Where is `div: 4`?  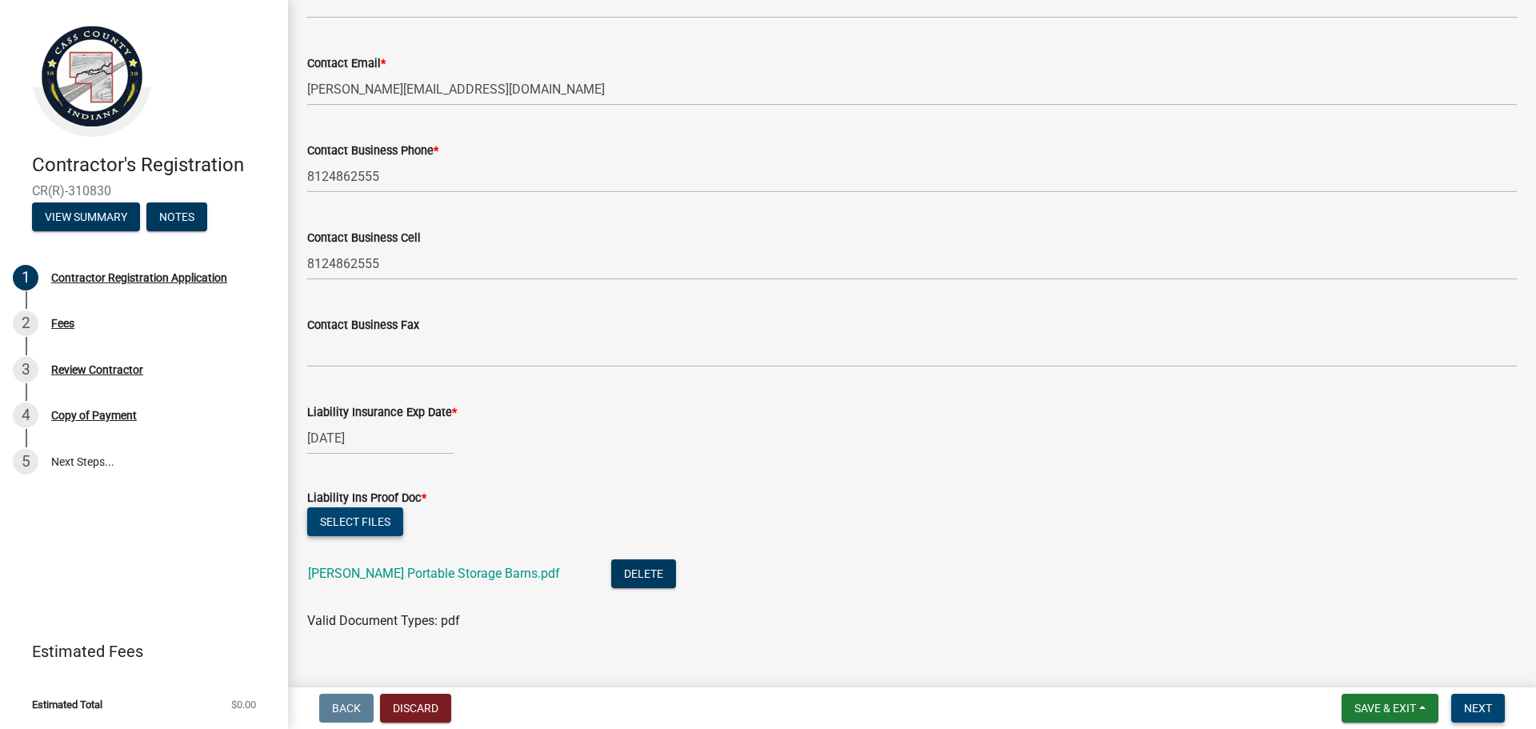
div: 4 is located at coordinates (26, 415).